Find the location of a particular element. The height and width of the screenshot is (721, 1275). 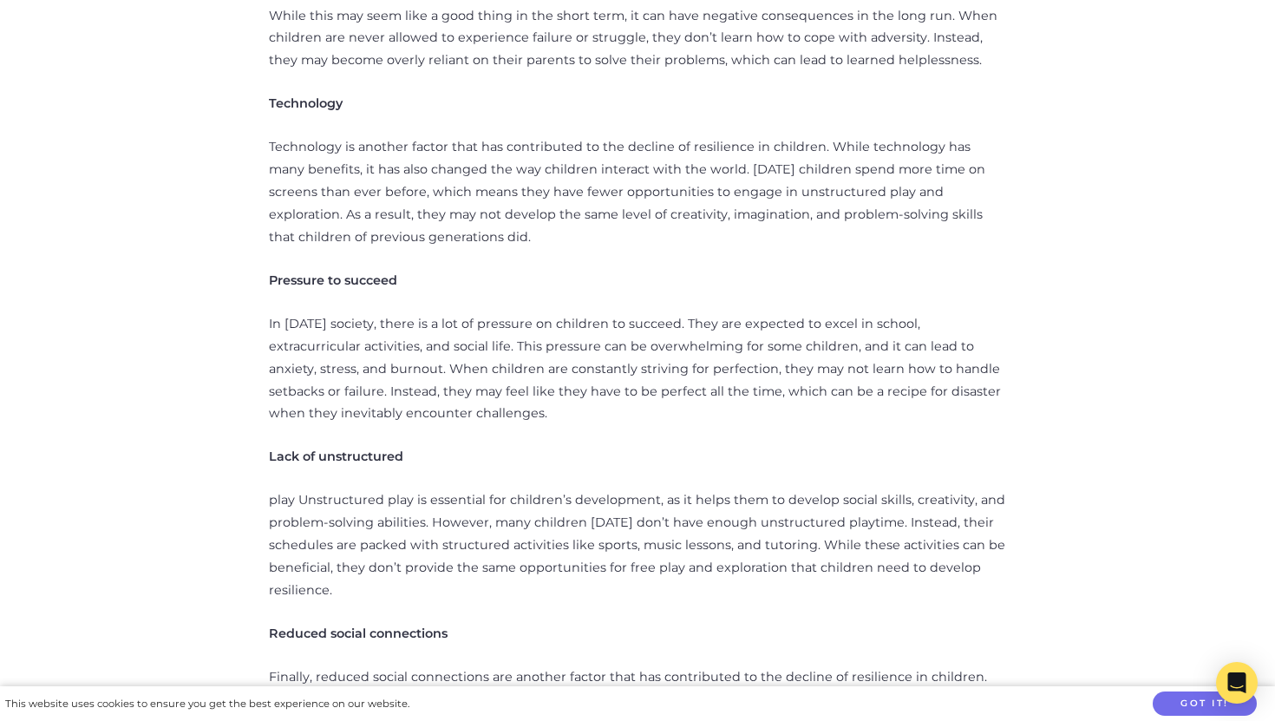

div: Open Intercom Messenger is located at coordinates (1237, 683).